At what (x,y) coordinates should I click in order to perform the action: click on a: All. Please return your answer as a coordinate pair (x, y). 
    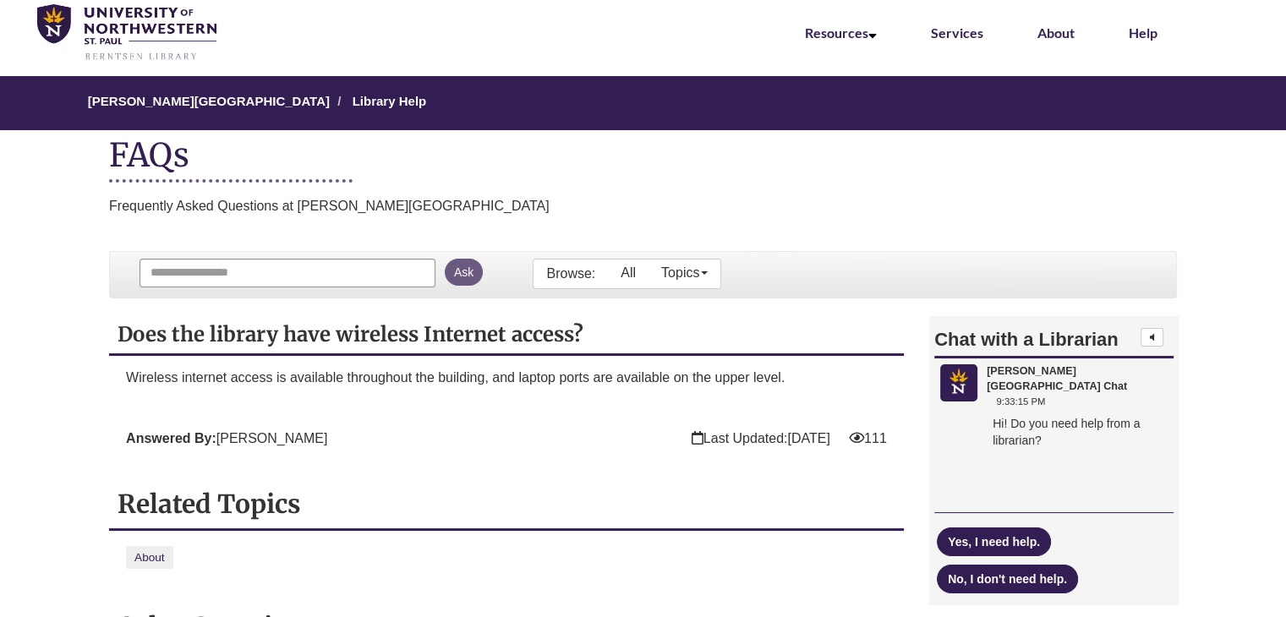
    Looking at the image, I should click on (628, 273).